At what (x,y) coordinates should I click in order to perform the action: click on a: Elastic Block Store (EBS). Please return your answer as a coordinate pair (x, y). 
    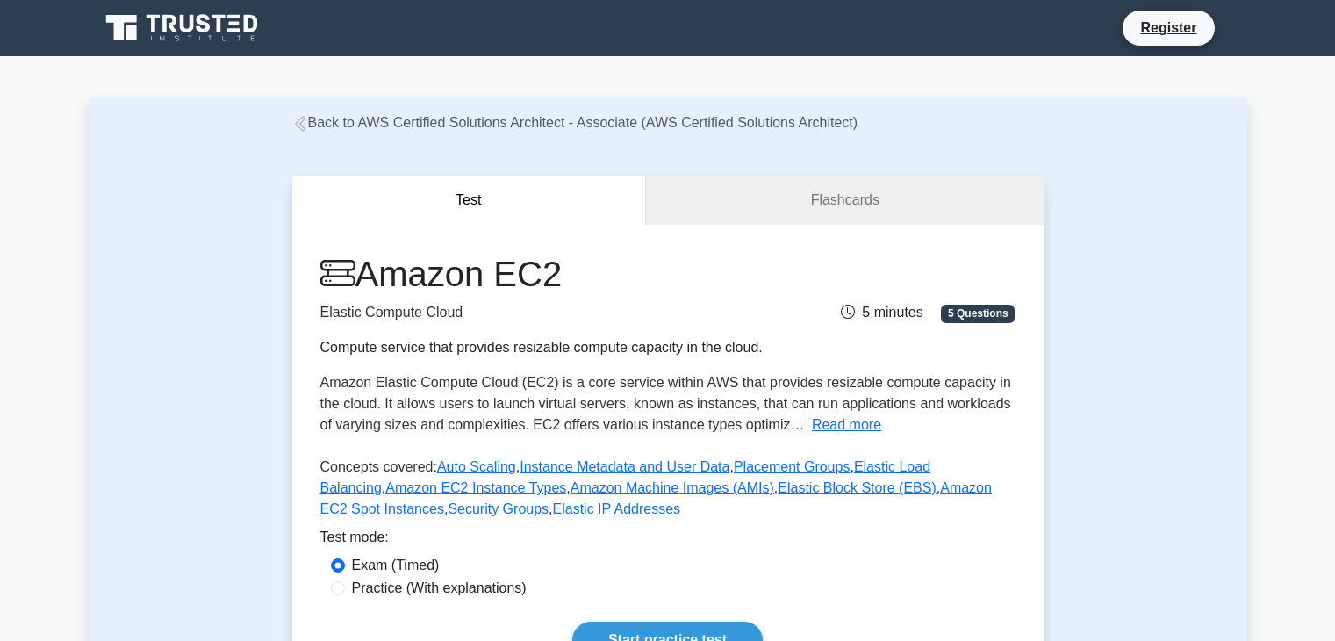
    Looking at the image, I should click on (856, 487).